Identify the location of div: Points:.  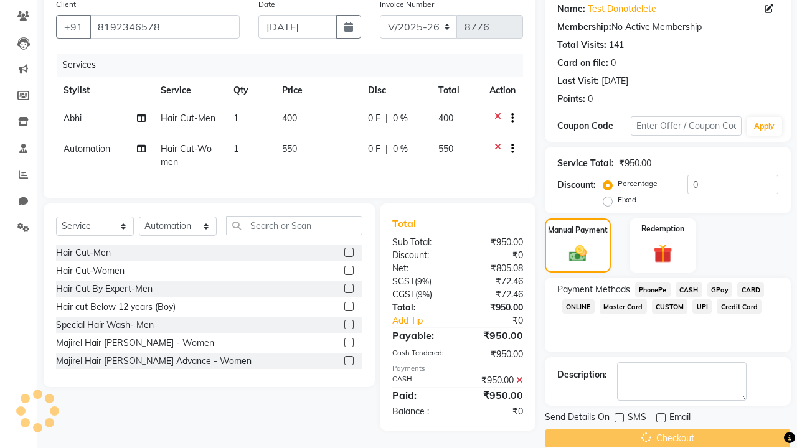
(571, 99).